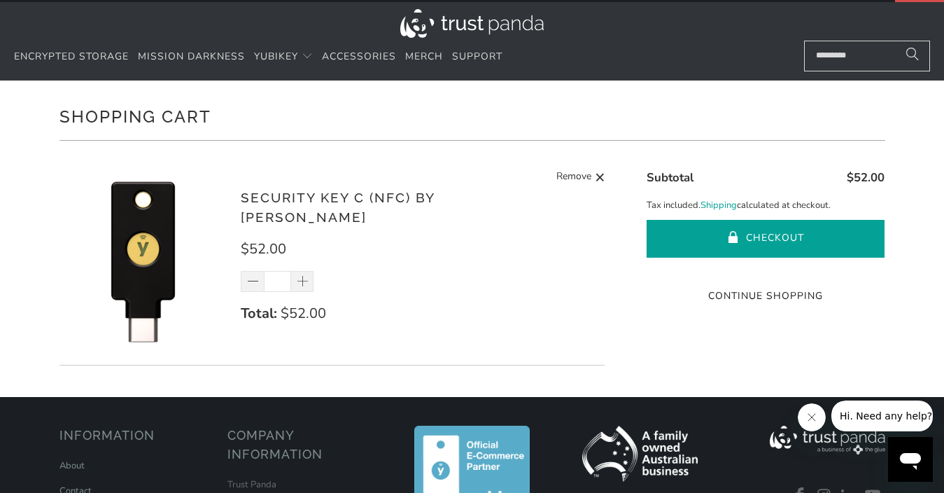  Describe the element at coordinates (143, 260) in the screenshot. I see `a: Security Key C (NFC) by Yubico` at that location.